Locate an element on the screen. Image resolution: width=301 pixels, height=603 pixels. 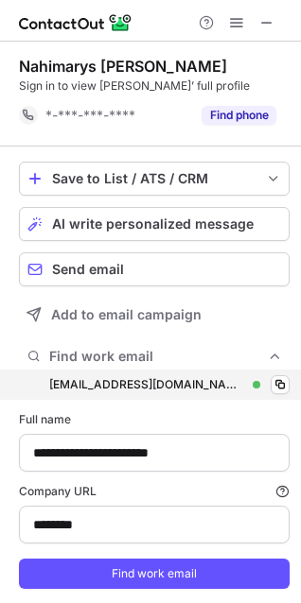
button: Reveal Button is located at coordinates (238, 115).